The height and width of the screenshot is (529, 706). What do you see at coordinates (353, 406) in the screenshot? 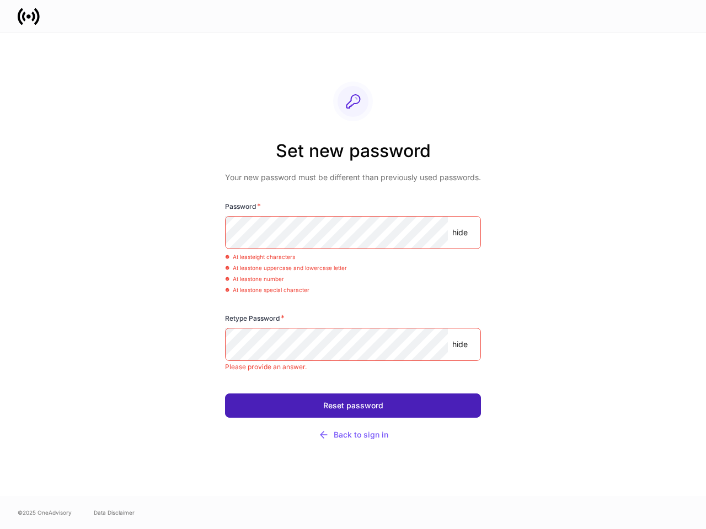
I see `button: Reset password` at bounding box center [353, 406].